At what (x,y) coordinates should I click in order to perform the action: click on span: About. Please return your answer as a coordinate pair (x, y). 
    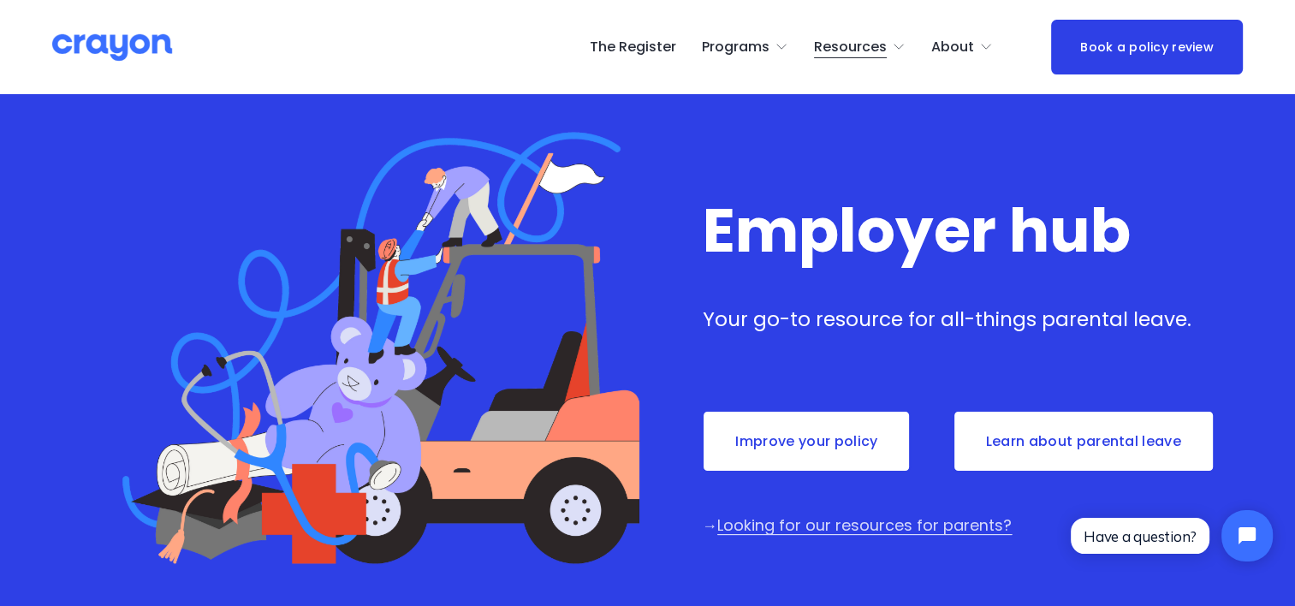
    Looking at the image, I should click on (953, 47).